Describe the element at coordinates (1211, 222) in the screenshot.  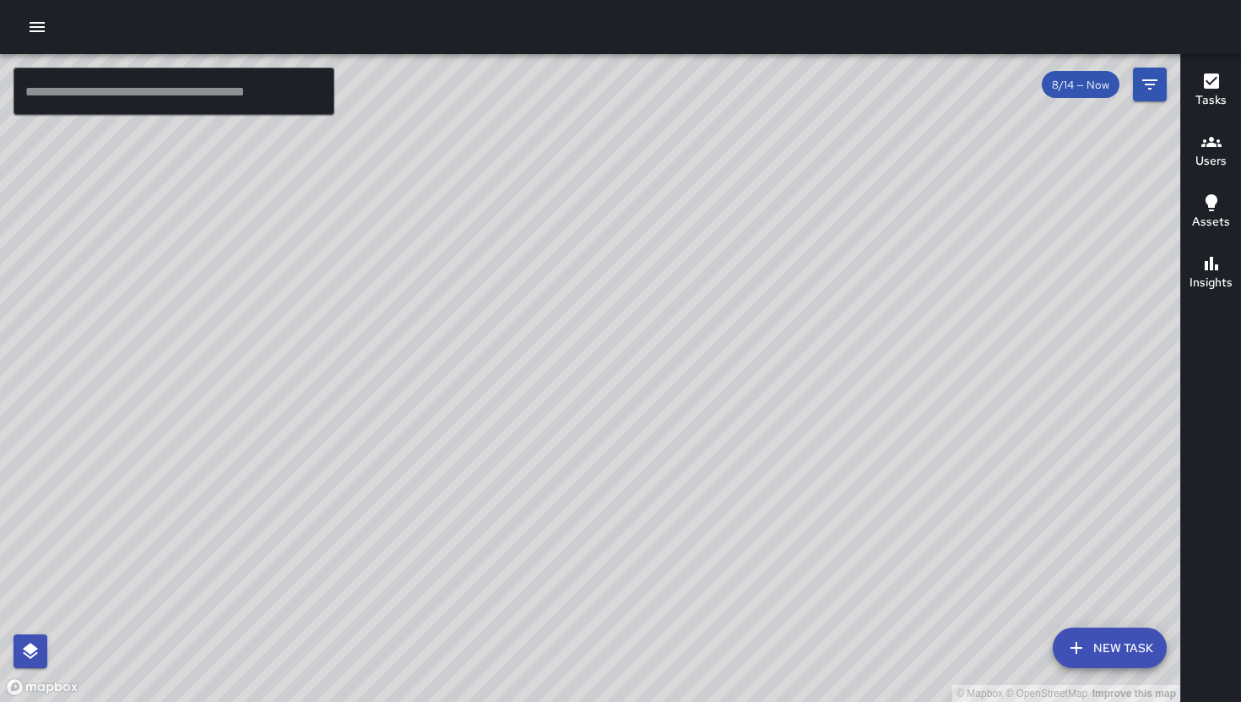
I see `h6: Assets` at that location.